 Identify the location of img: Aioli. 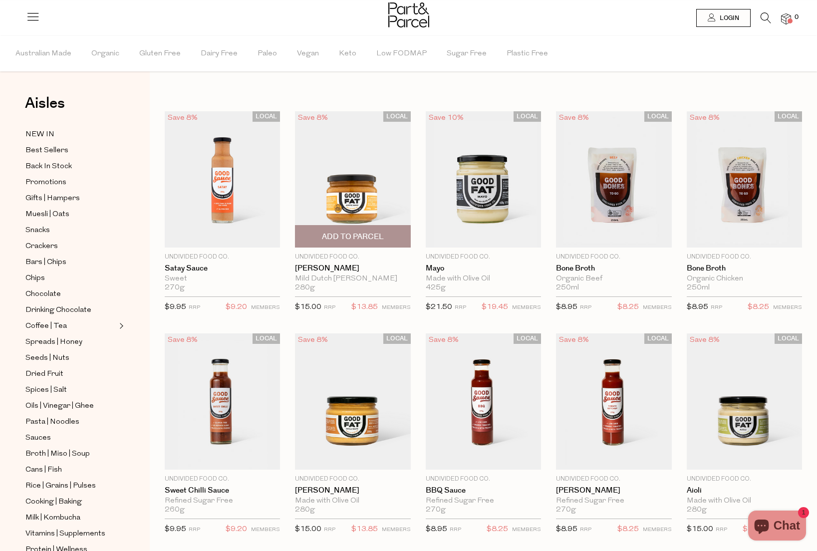
(744, 401).